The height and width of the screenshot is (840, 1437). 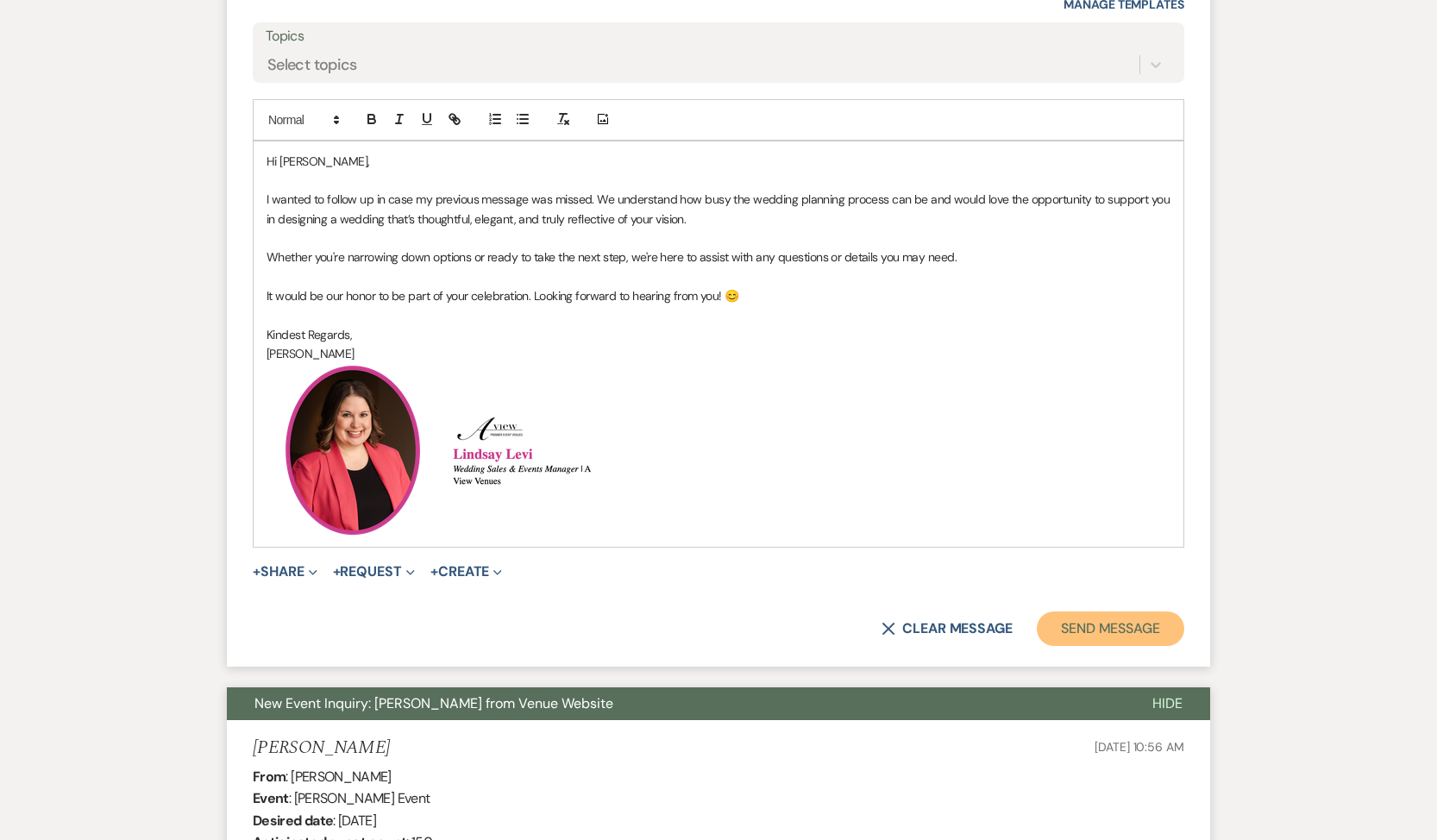 I want to click on button: Share, so click(x=285, y=572).